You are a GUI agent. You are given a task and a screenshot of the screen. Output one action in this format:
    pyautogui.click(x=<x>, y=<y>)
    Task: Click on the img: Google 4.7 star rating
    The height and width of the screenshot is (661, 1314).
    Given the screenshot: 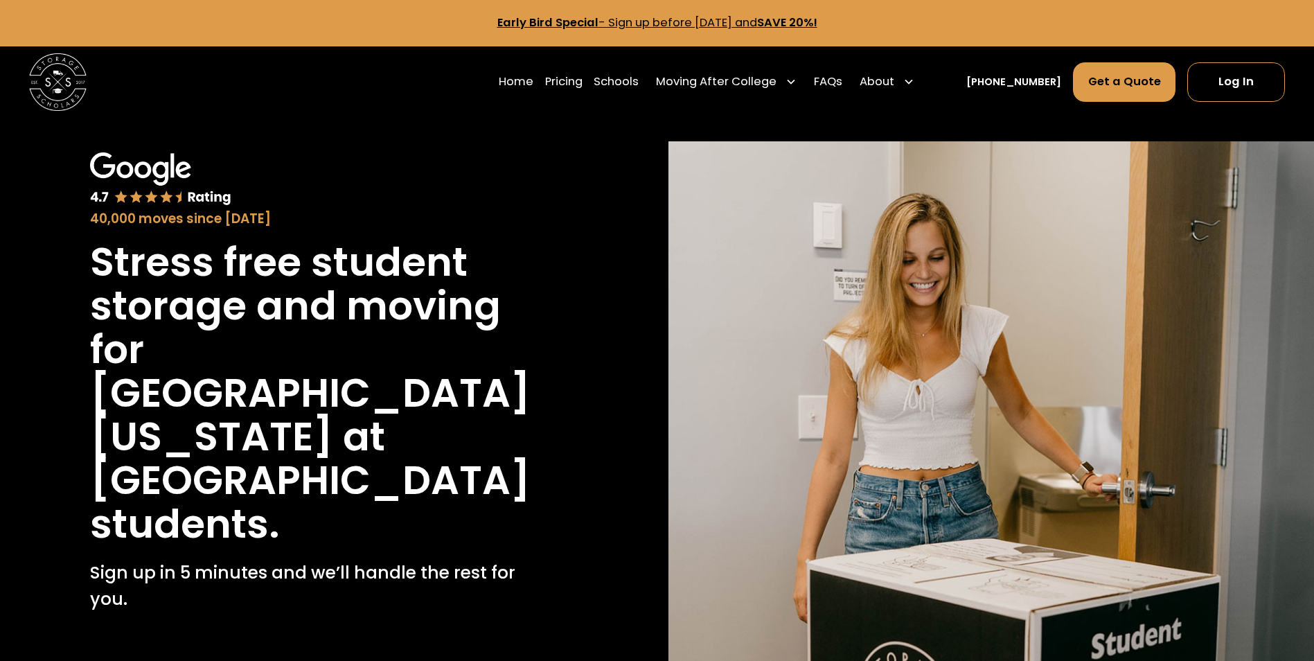 What is the action you would take?
    pyautogui.click(x=161, y=179)
    